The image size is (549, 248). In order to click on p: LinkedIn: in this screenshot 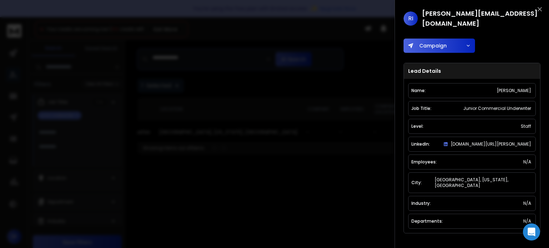, I will do `click(420, 144)`.